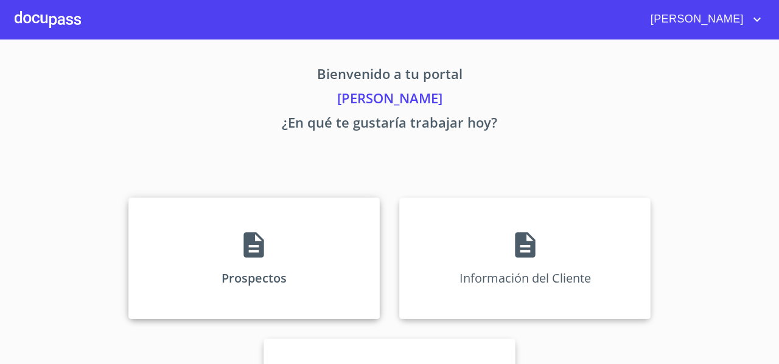 The width and height of the screenshot is (779, 364). Describe the element at coordinates (525, 278) in the screenshot. I see `p: Información del Cliente` at that location.